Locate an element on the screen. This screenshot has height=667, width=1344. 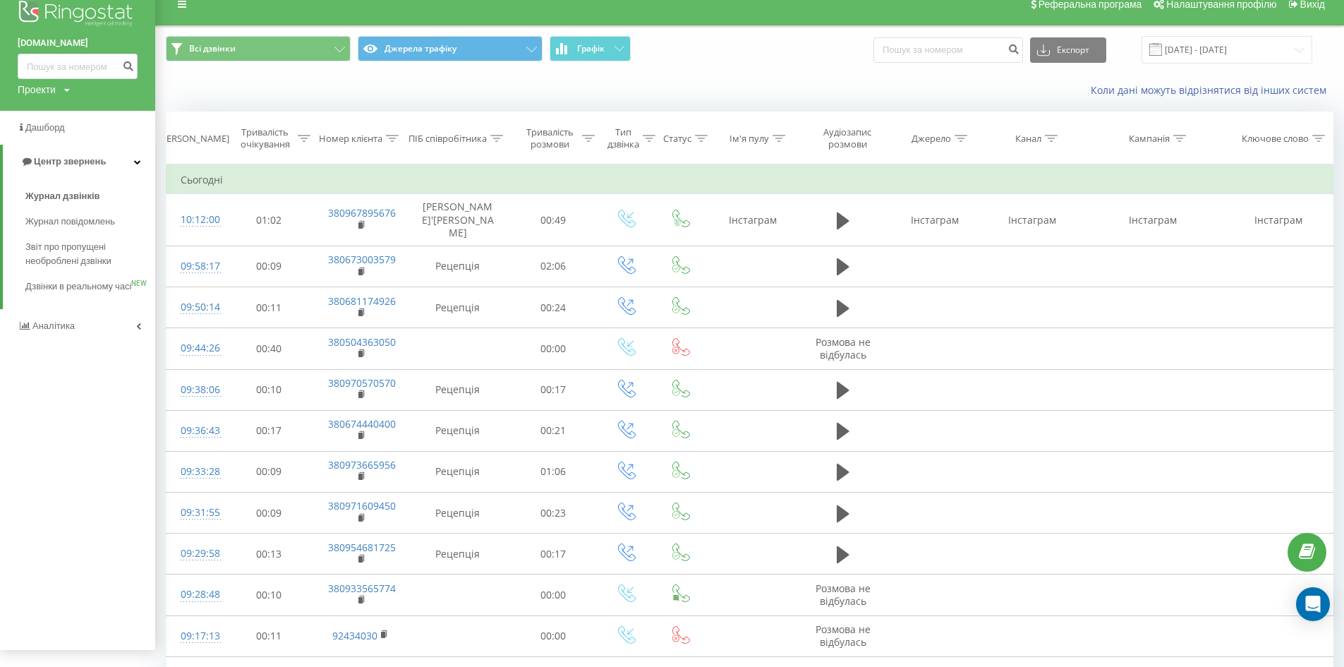
button: Всі дзвінки is located at coordinates (258, 49).